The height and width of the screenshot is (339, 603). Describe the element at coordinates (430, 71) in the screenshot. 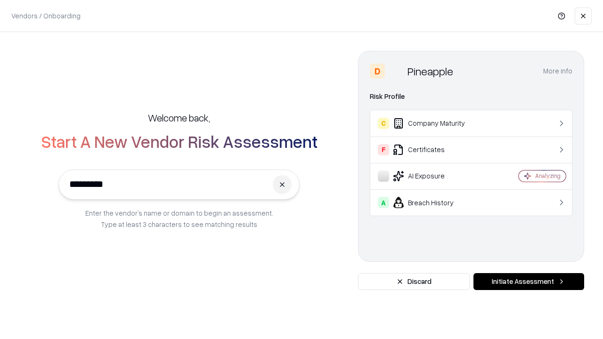

I see `div: Pineapple` at that location.